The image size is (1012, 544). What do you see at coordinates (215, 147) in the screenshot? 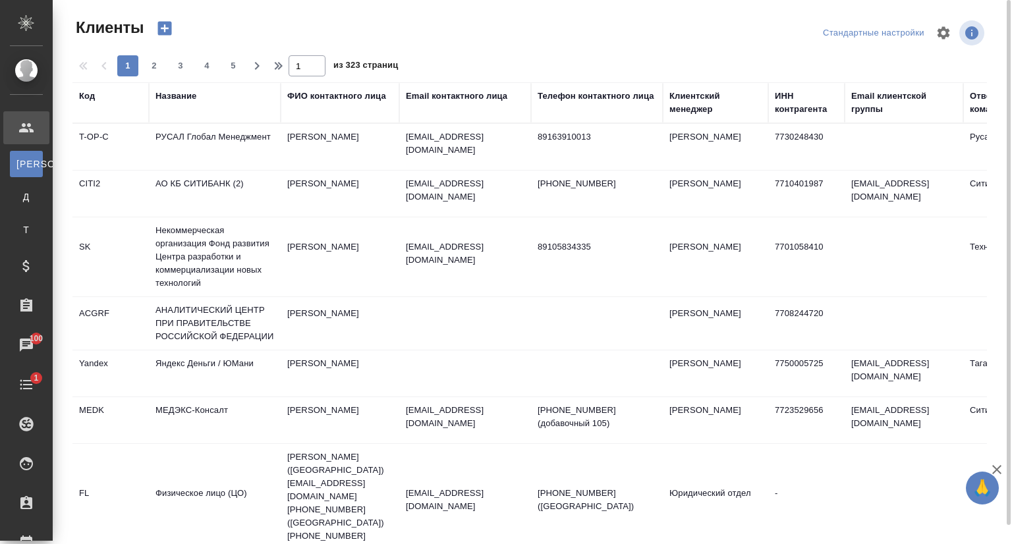
I see `td: РУСАЛ Глобал Менеджмент` at bounding box center [215, 147].